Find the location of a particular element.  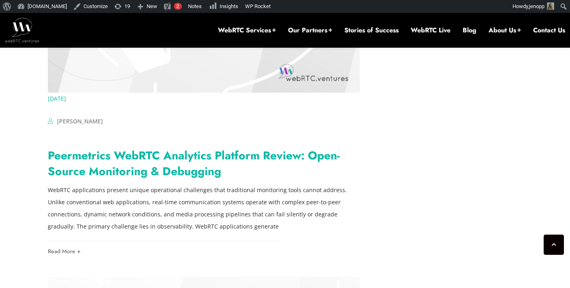

a: Our Partners is located at coordinates (310, 30).